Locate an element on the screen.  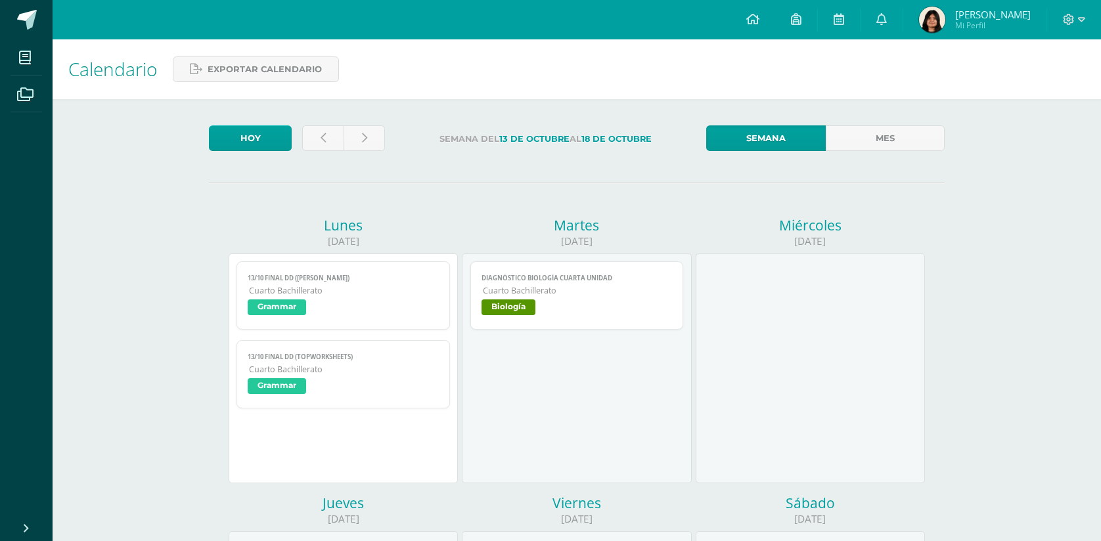
span: Exportar calendario is located at coordinates (265, 69).